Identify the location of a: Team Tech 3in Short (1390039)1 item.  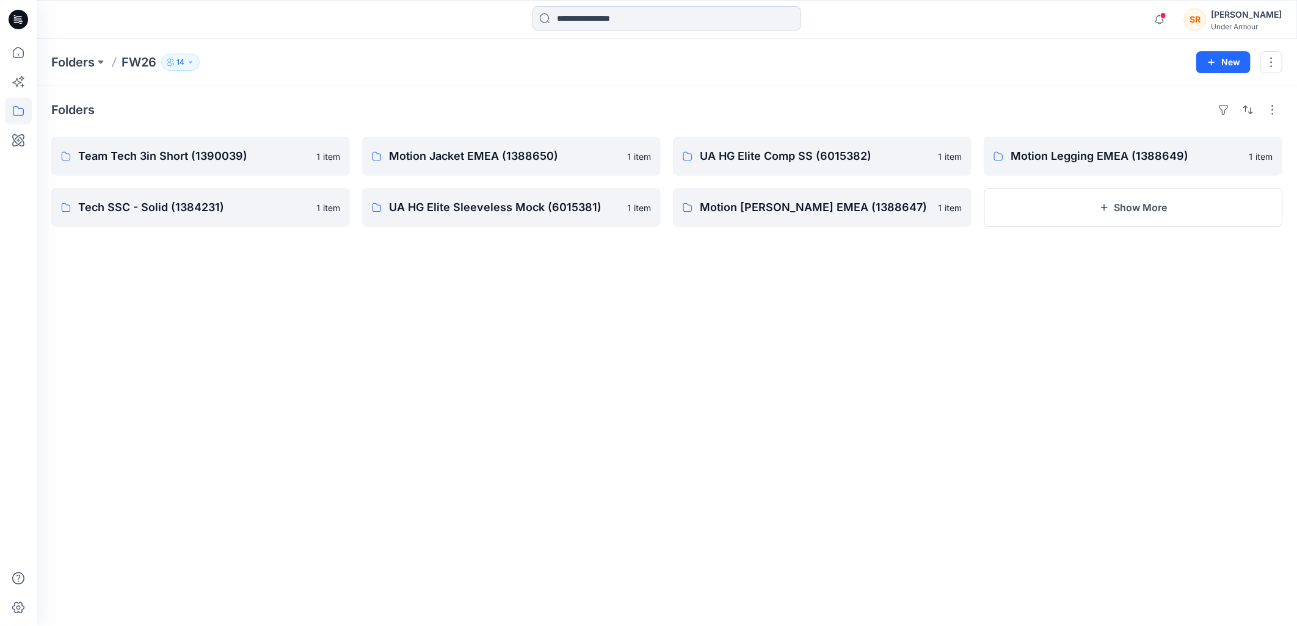
(200, 156).